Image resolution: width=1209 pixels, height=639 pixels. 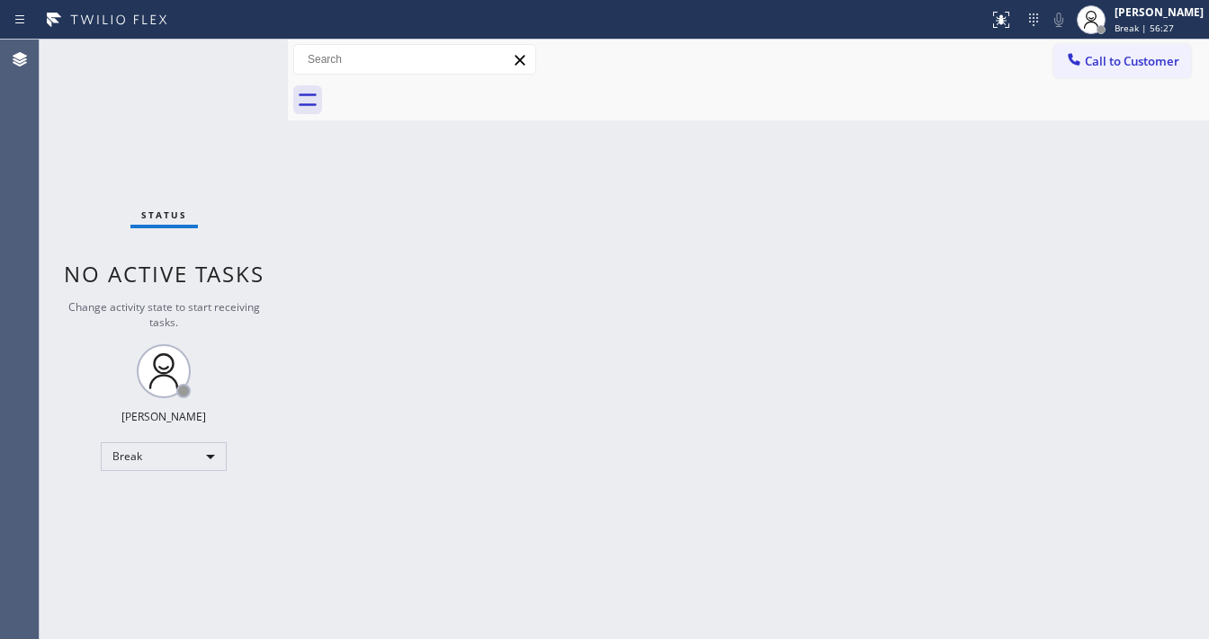 I want to click on span: Change activity state to start receiving tasks., so click(x=164, y=315).